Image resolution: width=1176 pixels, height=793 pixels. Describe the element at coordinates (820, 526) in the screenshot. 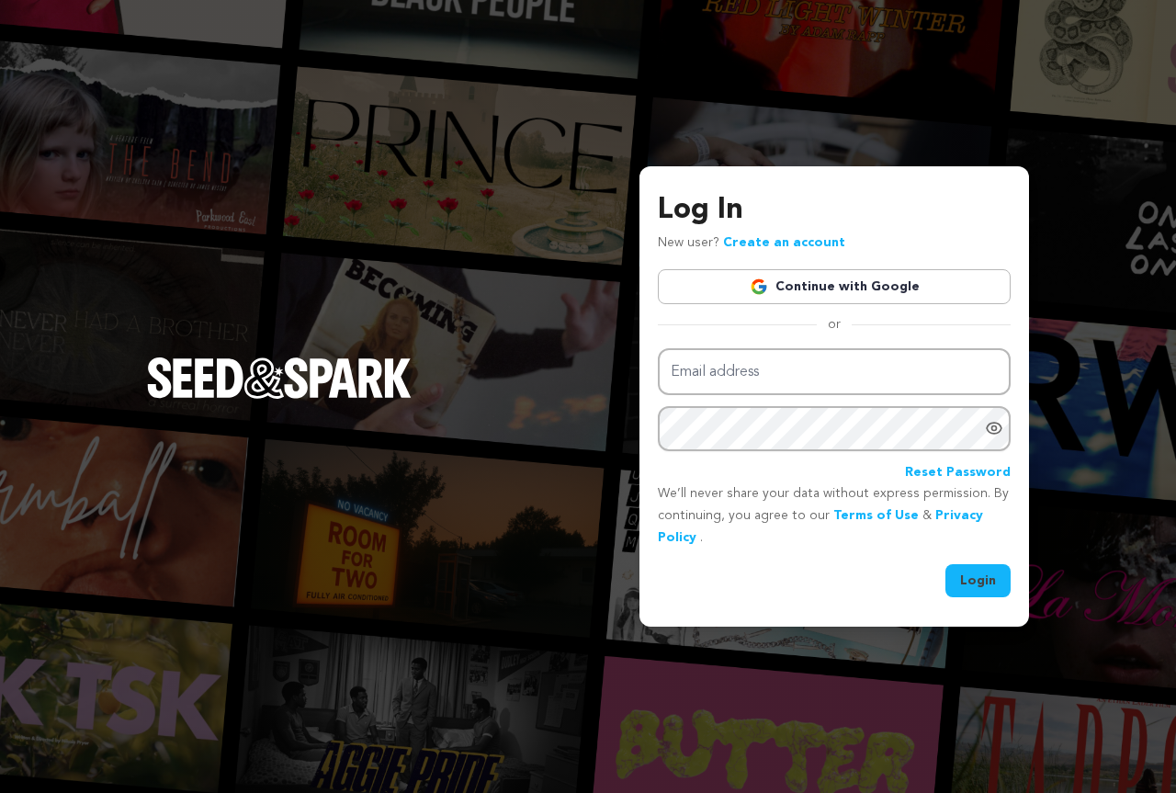

I see `a: Privacy Policy` at that location.